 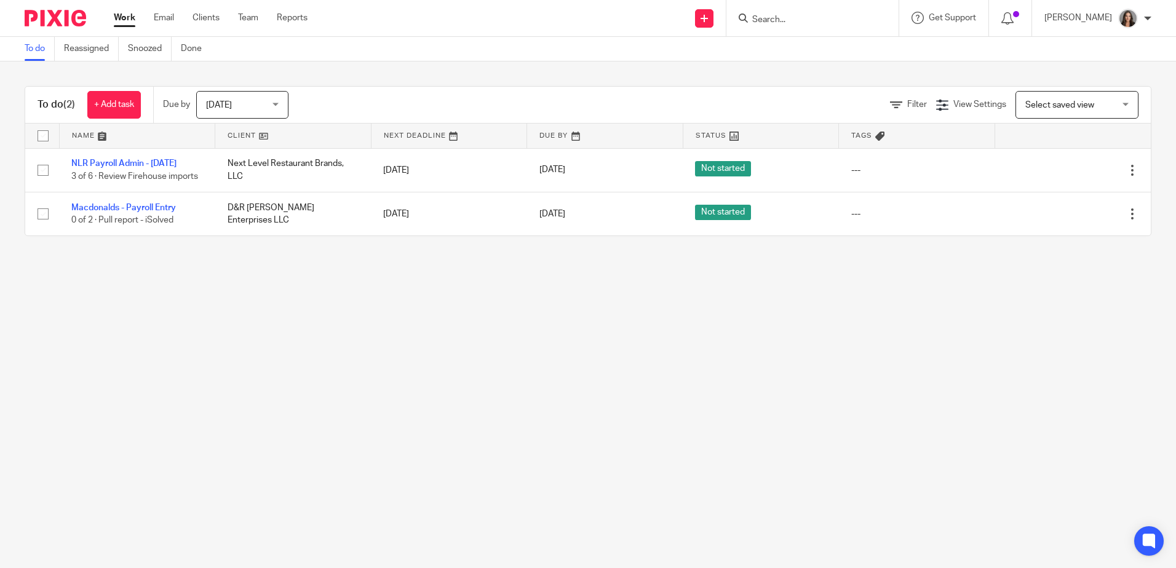 I want to click on a: Work, so click(x=124, y=18).